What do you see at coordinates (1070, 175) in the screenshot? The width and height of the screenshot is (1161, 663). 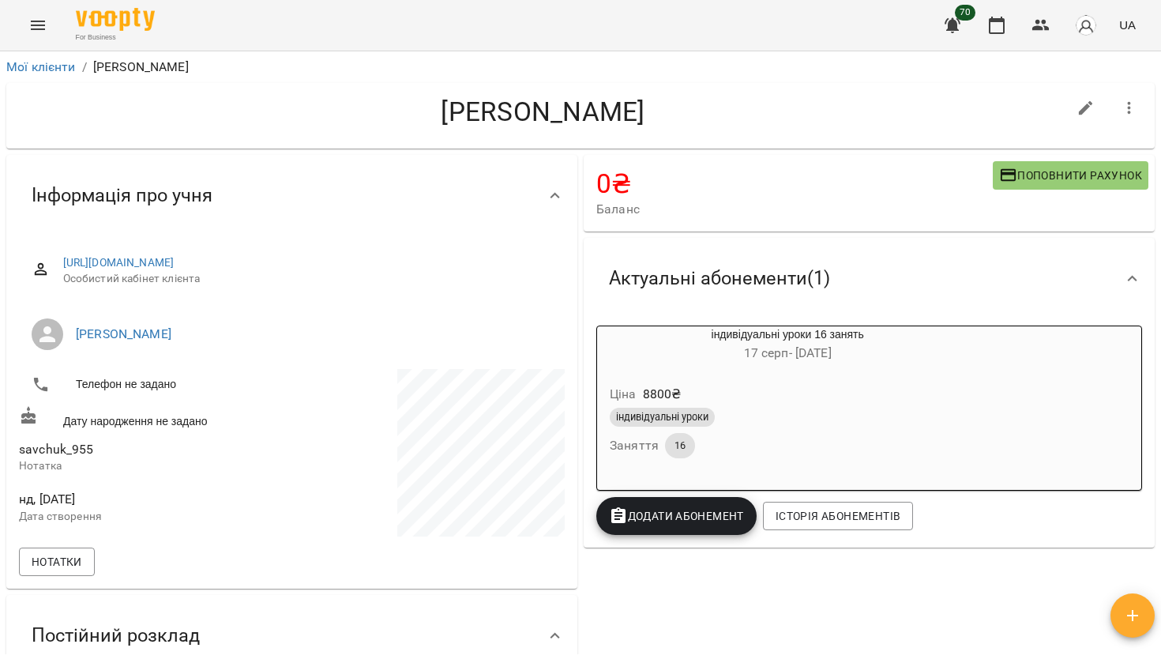 I see `button: Поповнити рахунок` at bounding box center [1070, 175].